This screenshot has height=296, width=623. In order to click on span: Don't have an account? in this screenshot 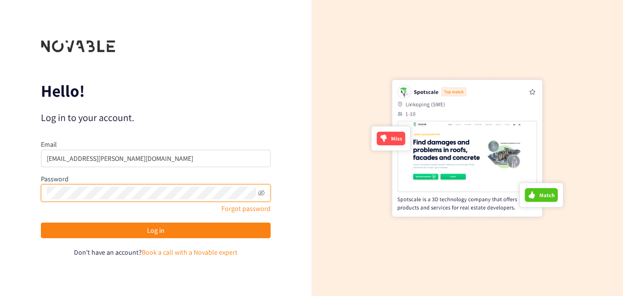, I will do `click(108, 253)`.